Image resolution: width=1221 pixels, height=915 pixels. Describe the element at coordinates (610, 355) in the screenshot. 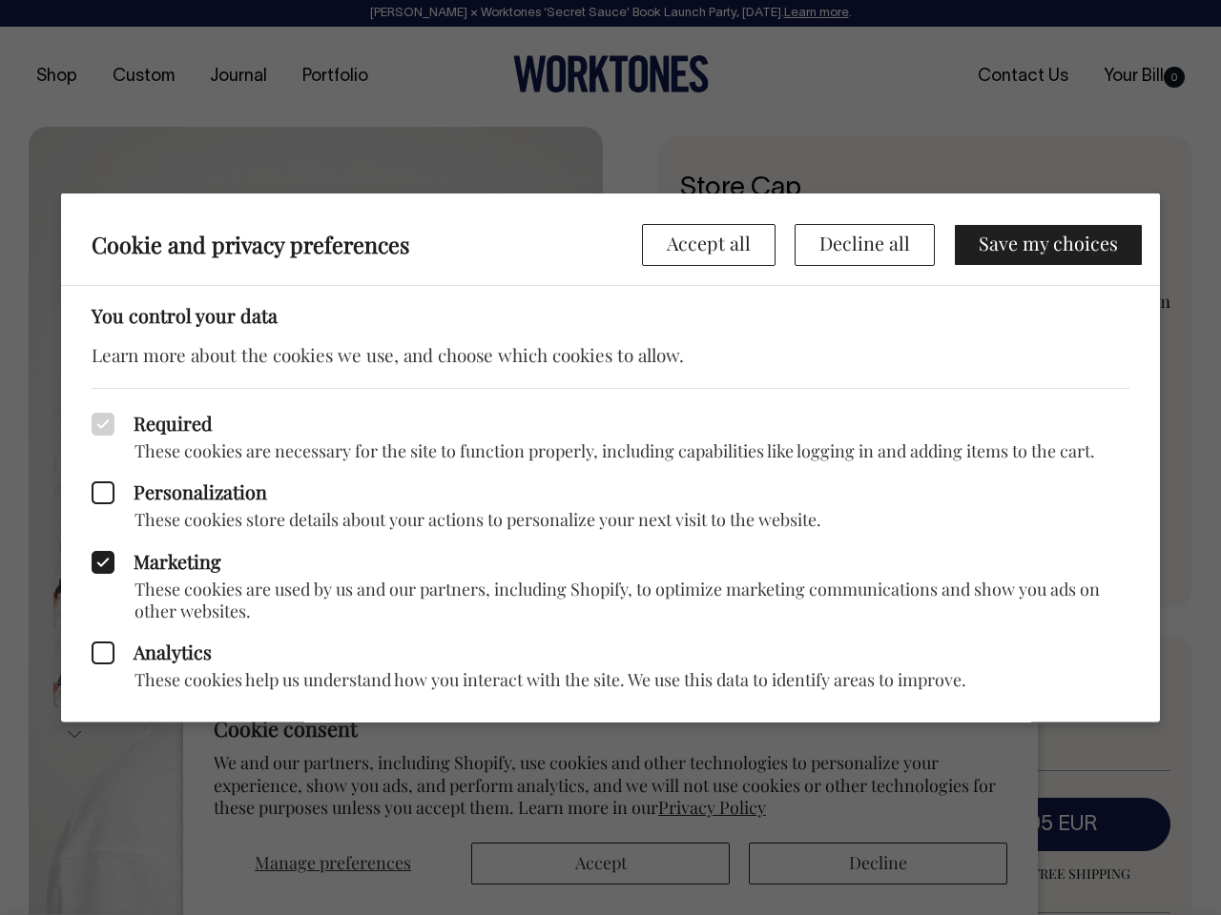

I see `p: Learn more about the cookies we use, and choose which cookies to allow.` at that location.